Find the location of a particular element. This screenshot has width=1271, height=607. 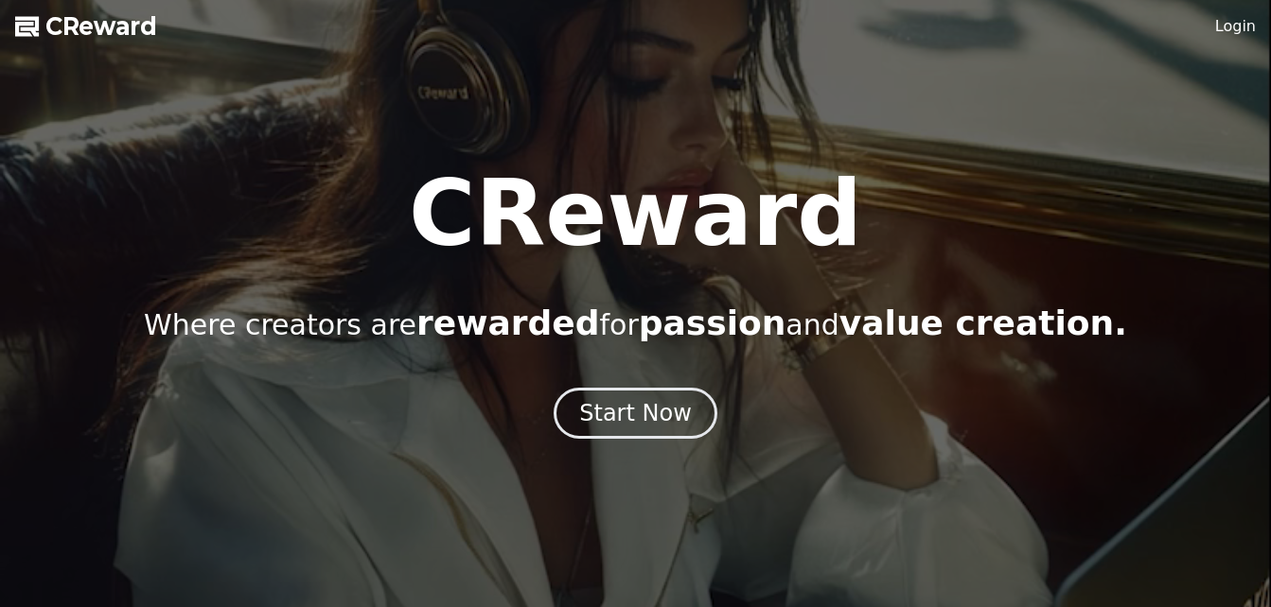

span: passion is located at coordinates (712, 323).